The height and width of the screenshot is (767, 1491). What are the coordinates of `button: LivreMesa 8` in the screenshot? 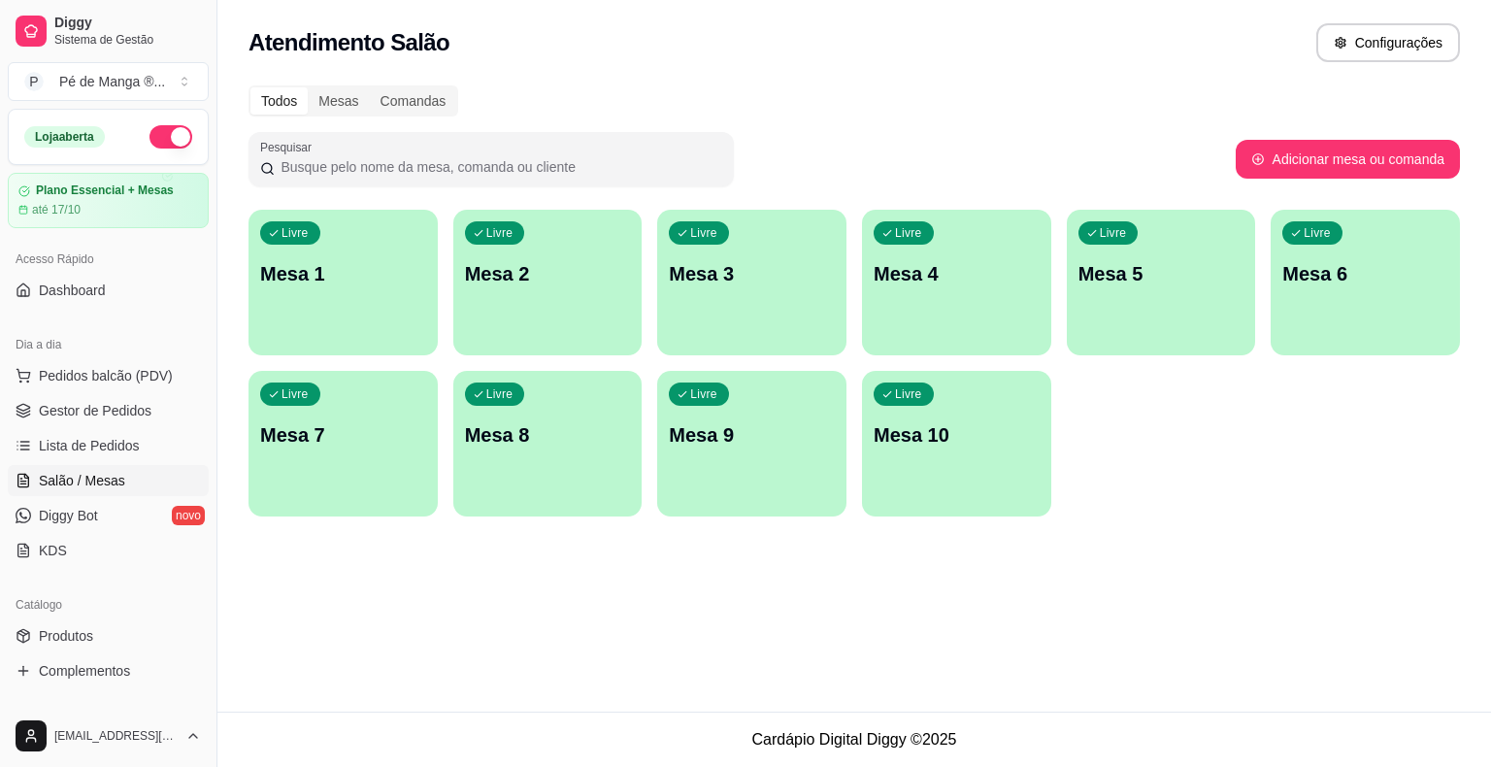 It's located at (547, 443).